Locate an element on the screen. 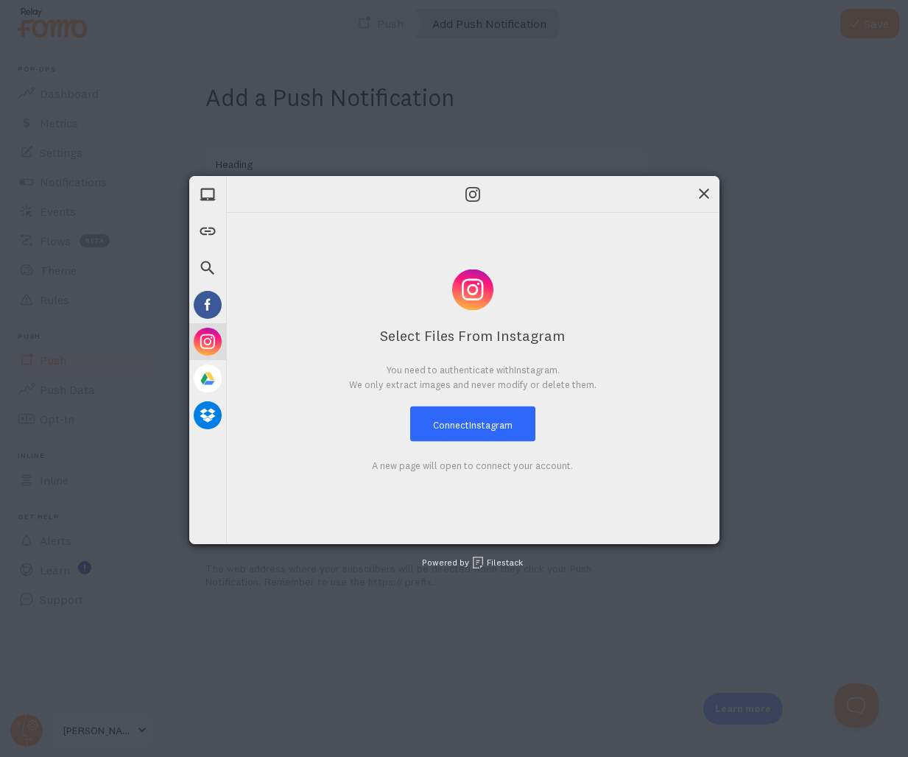  button: ConnectInstagram is located at coordinates (473, 424).